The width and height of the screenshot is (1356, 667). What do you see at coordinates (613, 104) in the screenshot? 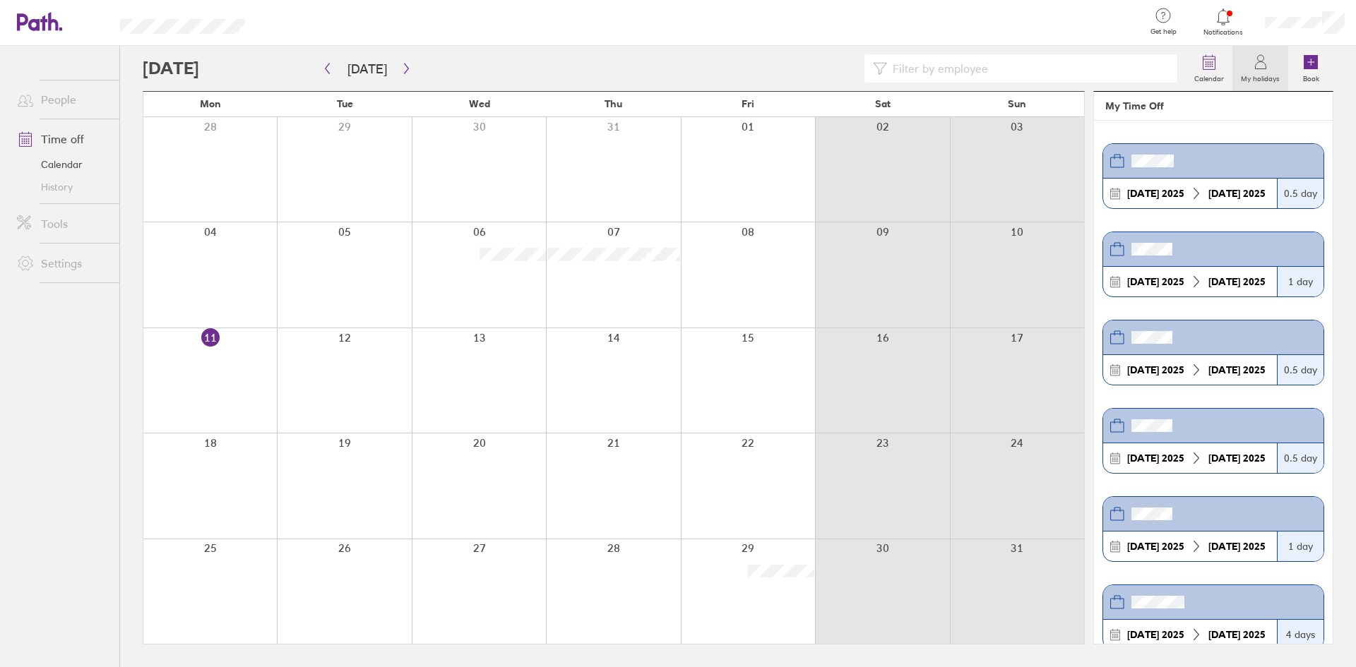
I see `span: Thu` at bounding box center [613, 104].